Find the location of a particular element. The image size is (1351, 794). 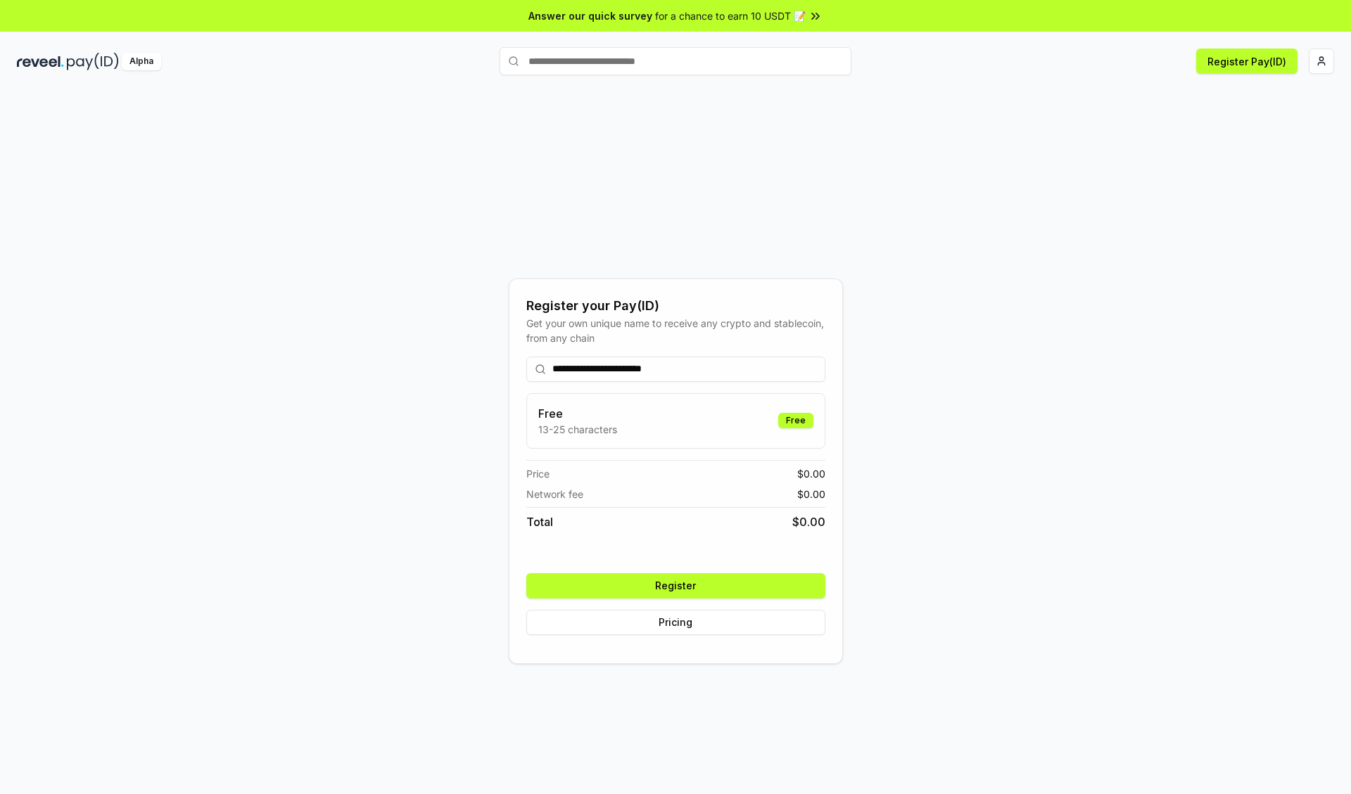

span: Answer our quick survey is located at coordinates (590, 15).